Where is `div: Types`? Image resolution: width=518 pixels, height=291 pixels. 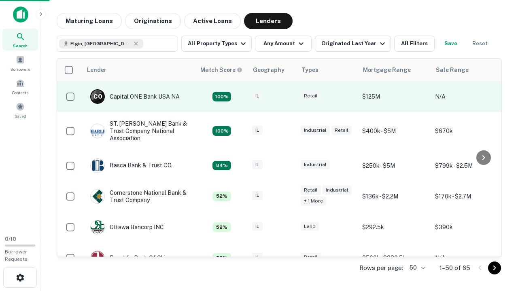 div: Types is located at coordinates (310, 70).